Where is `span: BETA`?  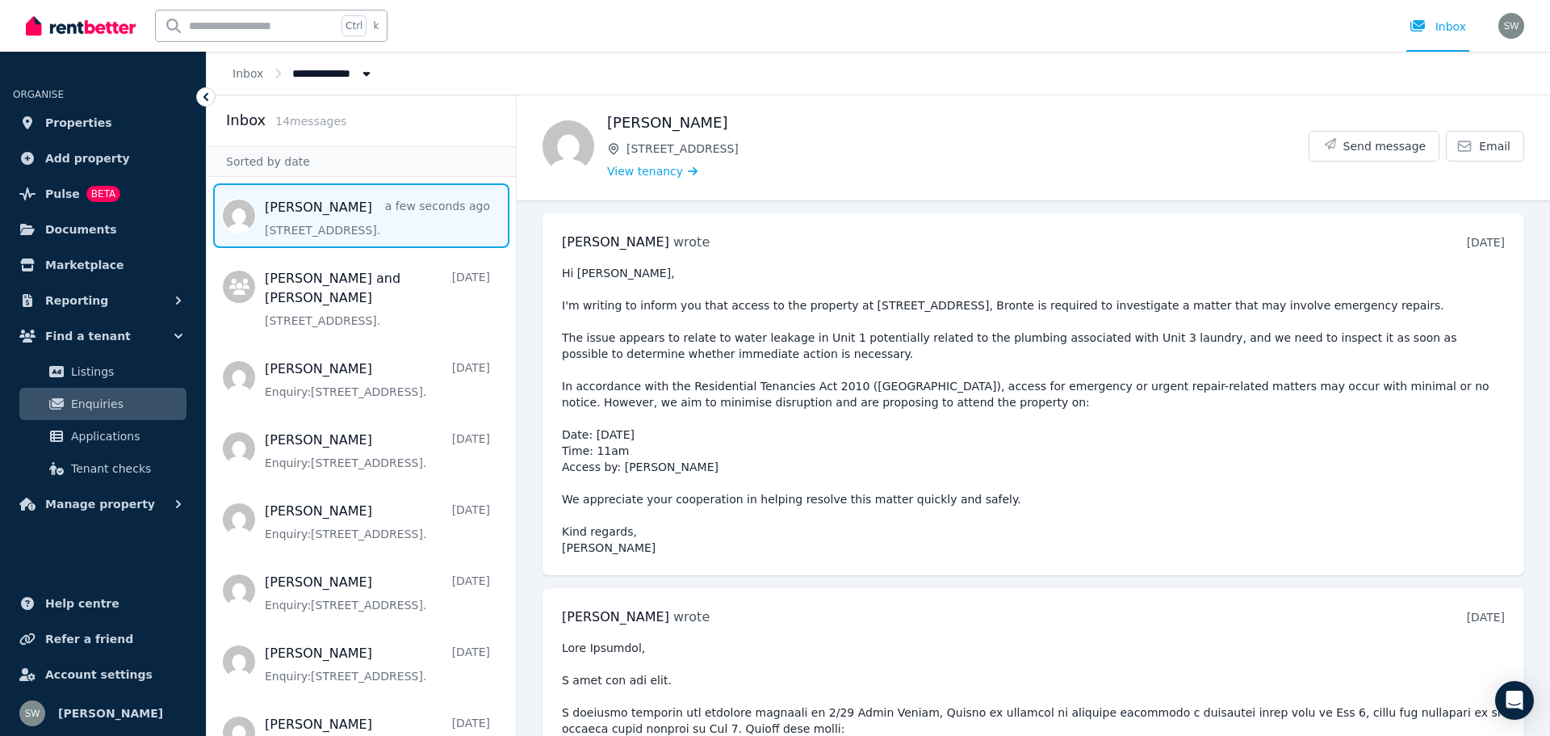 span: BETA is located at coordinates (103, 194).